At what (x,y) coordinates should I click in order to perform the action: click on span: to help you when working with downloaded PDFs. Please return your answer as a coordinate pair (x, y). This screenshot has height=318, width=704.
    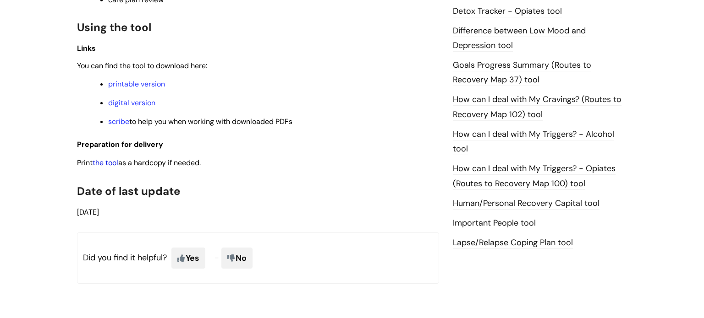
    Looking at the image, I should click on (200, 121).